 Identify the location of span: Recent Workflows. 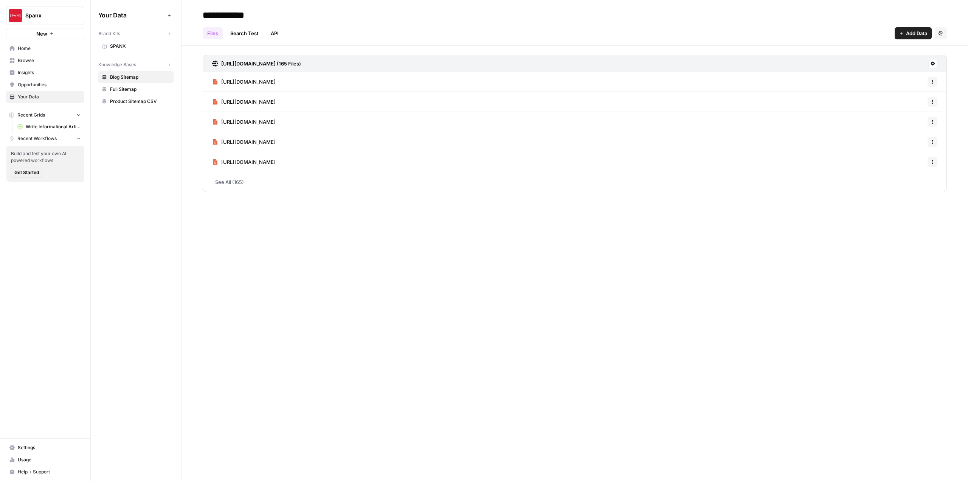
(37, 138).